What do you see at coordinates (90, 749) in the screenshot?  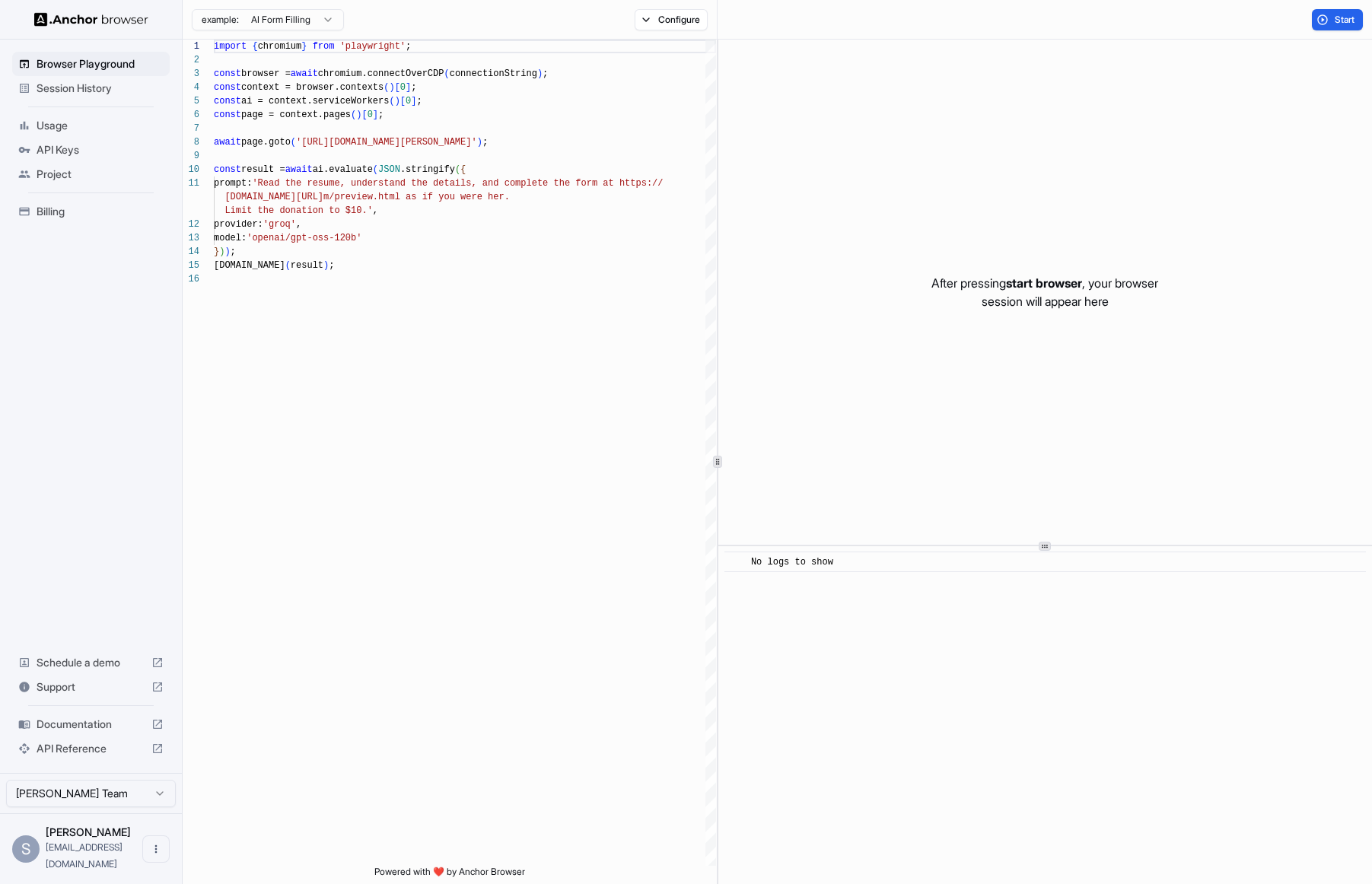 I see `div: API Reference` at bounding box center [90, 749].